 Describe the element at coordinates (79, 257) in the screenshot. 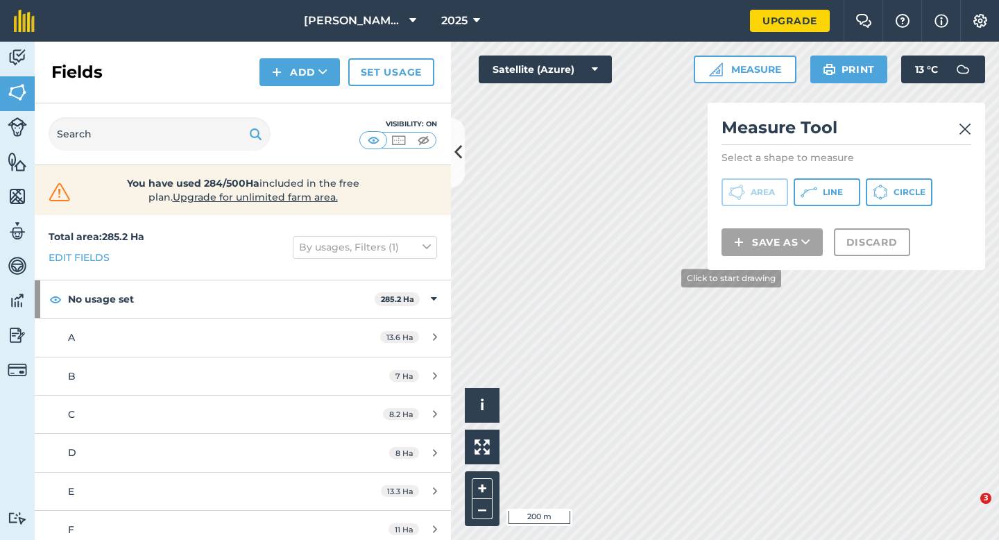

I see `a: Edit fields` at that location.